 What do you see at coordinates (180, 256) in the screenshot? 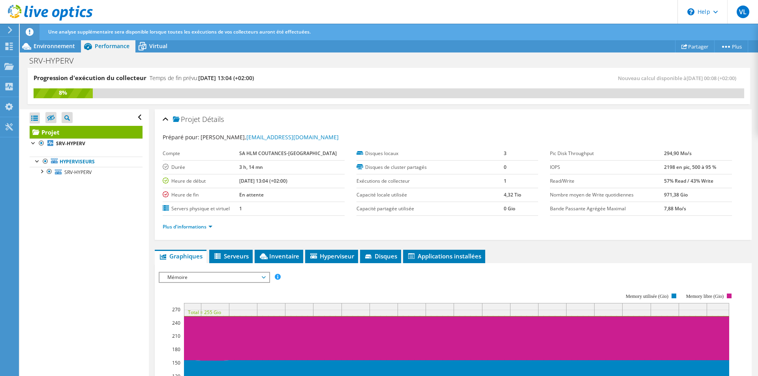
I see `span: Graphiques` at bounding box center [180, 256].